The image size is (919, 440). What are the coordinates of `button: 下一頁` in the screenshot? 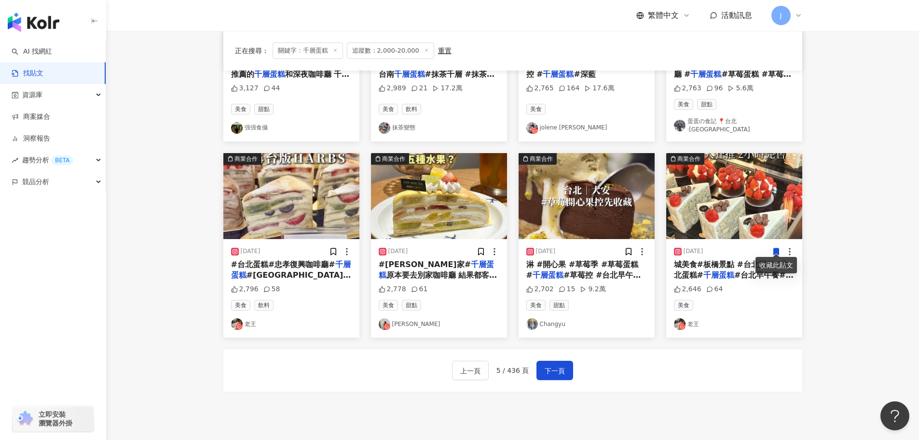 It's located at (555, 370).